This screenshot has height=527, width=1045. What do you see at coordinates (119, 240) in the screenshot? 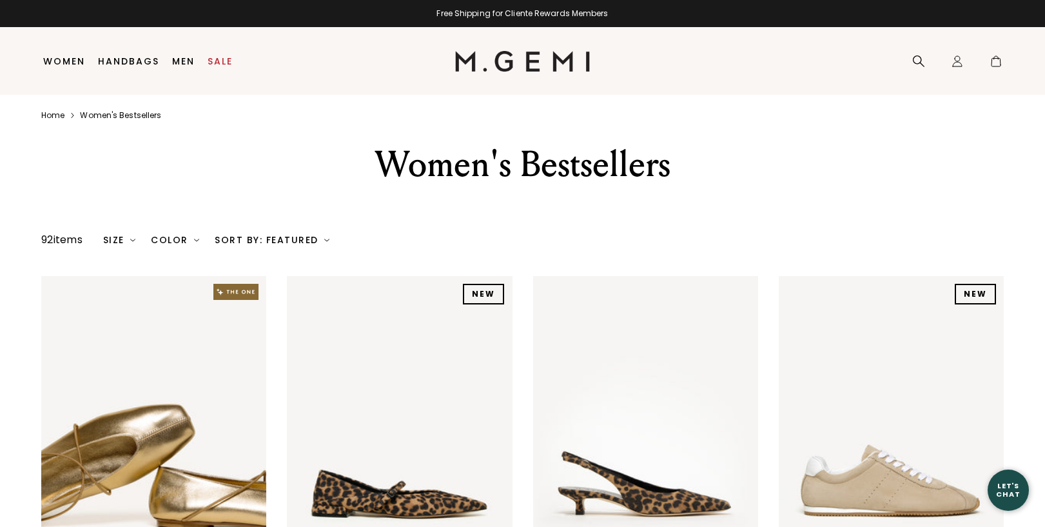
I see `div: Size` at bounding box center [119, 240].